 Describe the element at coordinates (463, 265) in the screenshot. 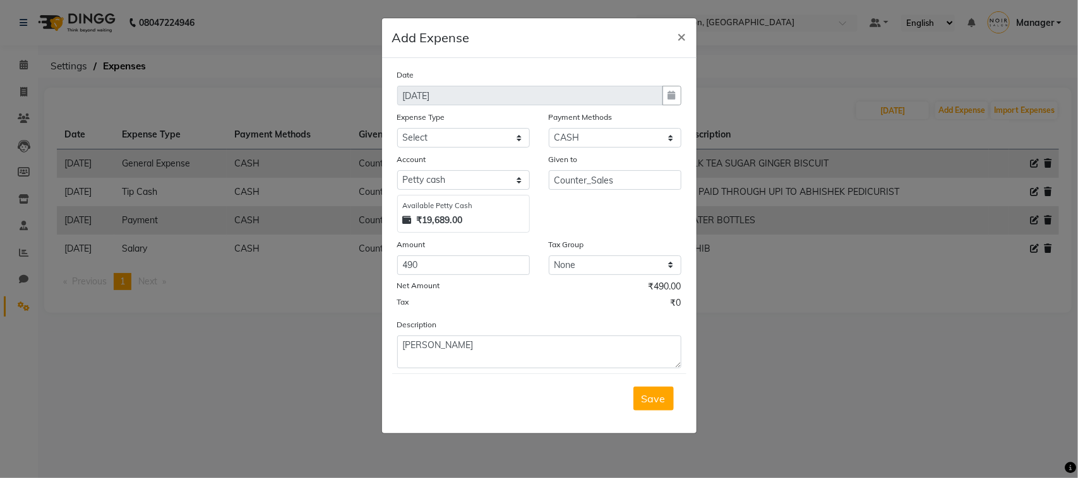

I see `input: Amount` at that location.